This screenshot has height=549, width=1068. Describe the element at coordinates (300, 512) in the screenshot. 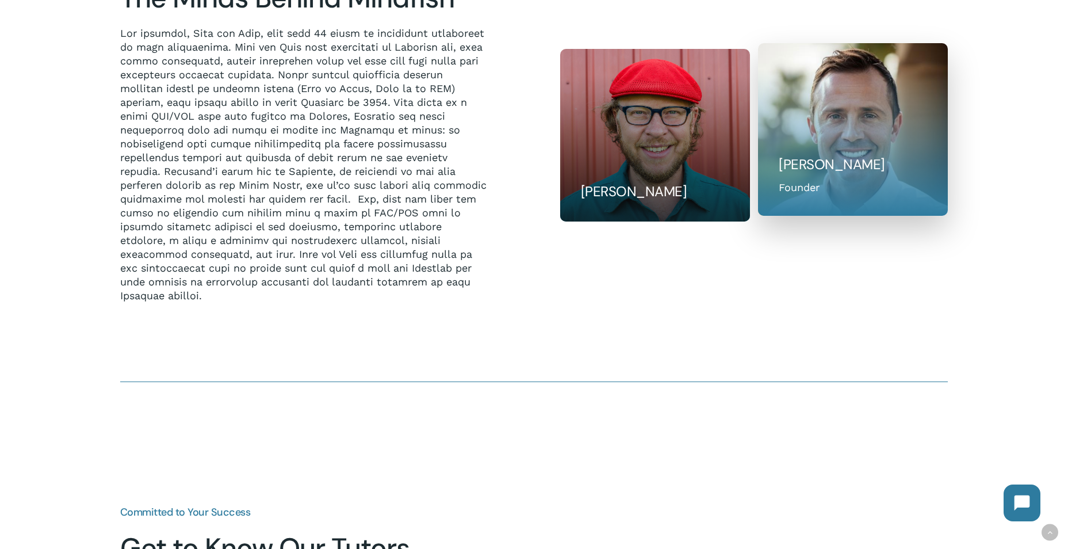

I see `h3: Committed to Your Success` at that location.